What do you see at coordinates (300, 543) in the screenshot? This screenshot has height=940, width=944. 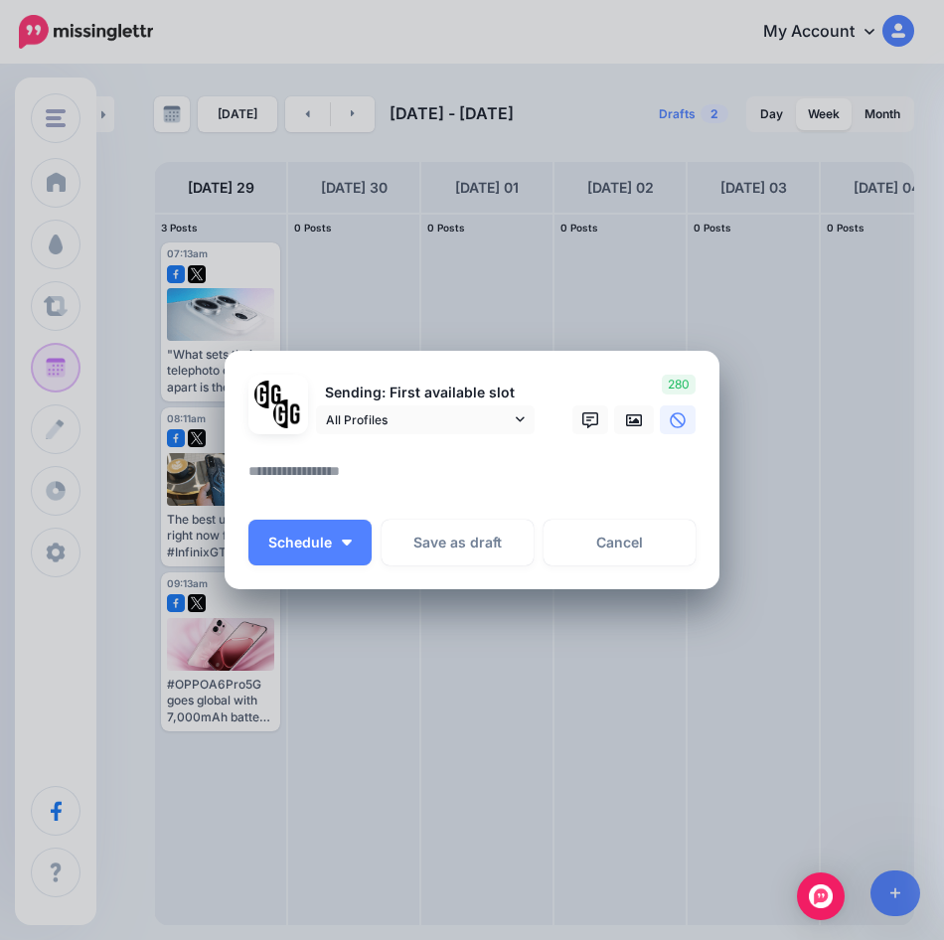 I see `span: Schedule` at bounding box center [300, 543].